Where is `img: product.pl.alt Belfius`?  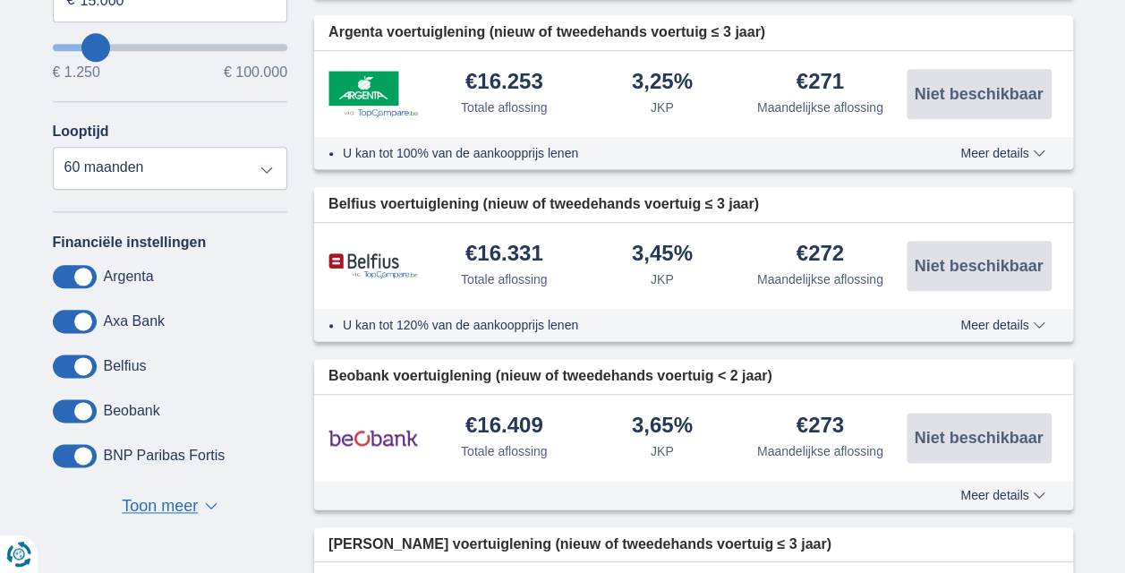
img: product.pl.alt Belfius is located at coordinates (373, 265).